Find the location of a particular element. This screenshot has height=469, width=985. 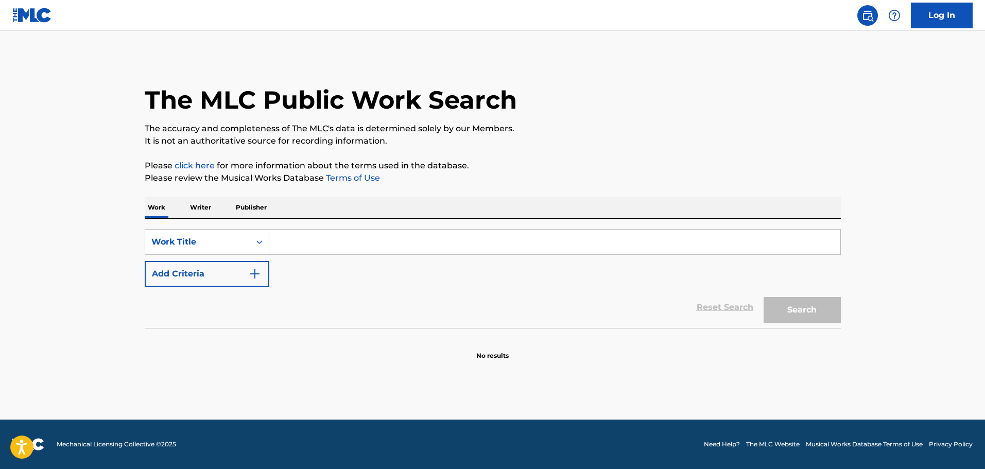

h1: The MLC Public Work Search is located at coordinates (331, 100).